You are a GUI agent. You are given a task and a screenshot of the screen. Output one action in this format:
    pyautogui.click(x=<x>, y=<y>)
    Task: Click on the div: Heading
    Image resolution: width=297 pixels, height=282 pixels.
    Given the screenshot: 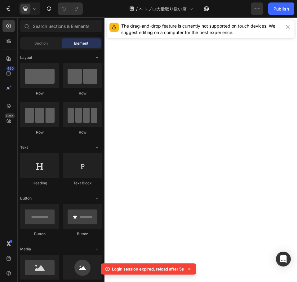 What is the action you would take?
    pyautogui.click(x=40, y=183)
    